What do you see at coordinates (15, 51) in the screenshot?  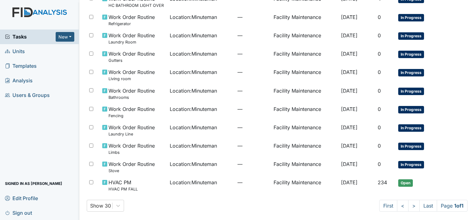 I see `span: Units` at bounding box center [15, 51].